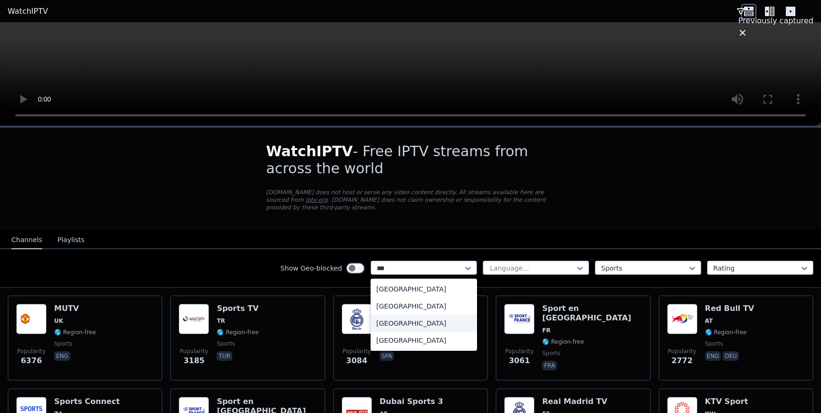 The width and height of the screenshot is (821, 413). I want to click on p: tur, so click(224, 356).